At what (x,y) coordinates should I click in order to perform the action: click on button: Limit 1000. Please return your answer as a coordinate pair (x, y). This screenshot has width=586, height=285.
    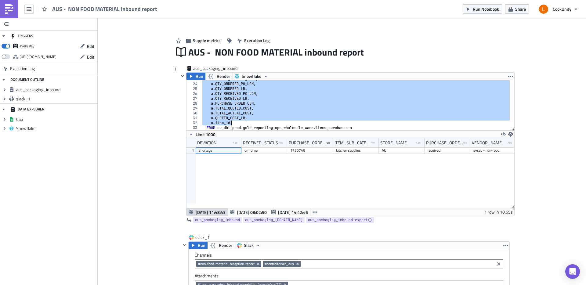
    Looking at the image, I should click on (202, 134).